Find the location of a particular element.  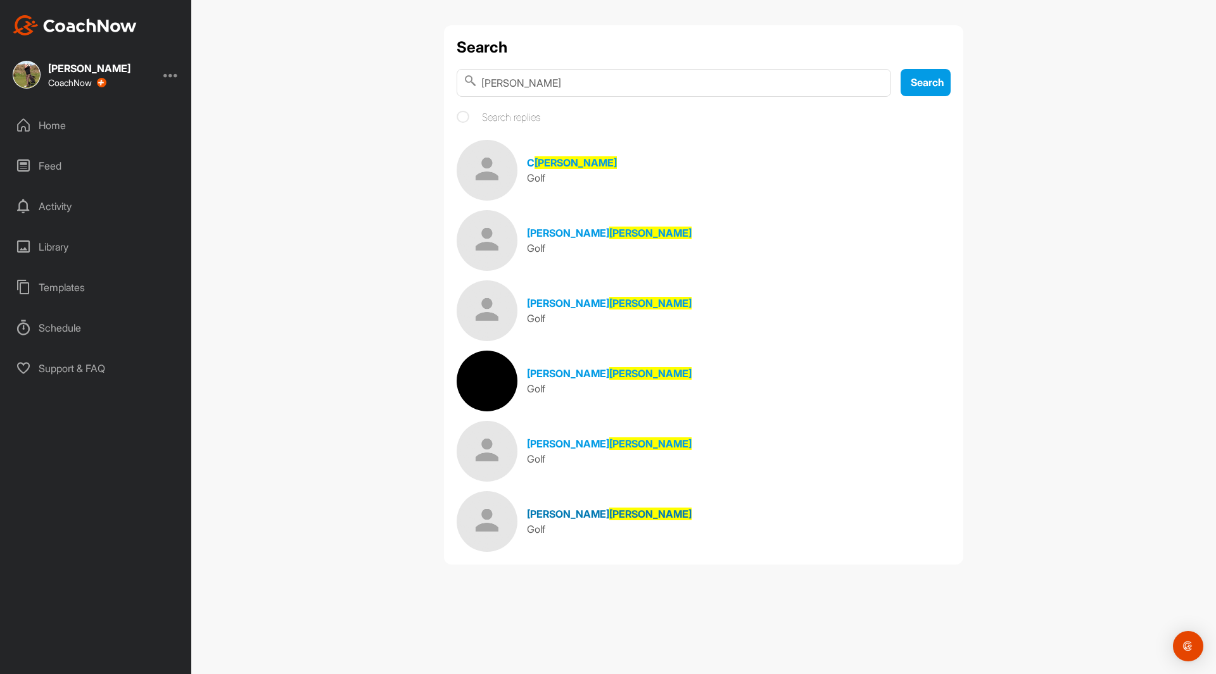

div: Home is located at coordinates (96, 125).